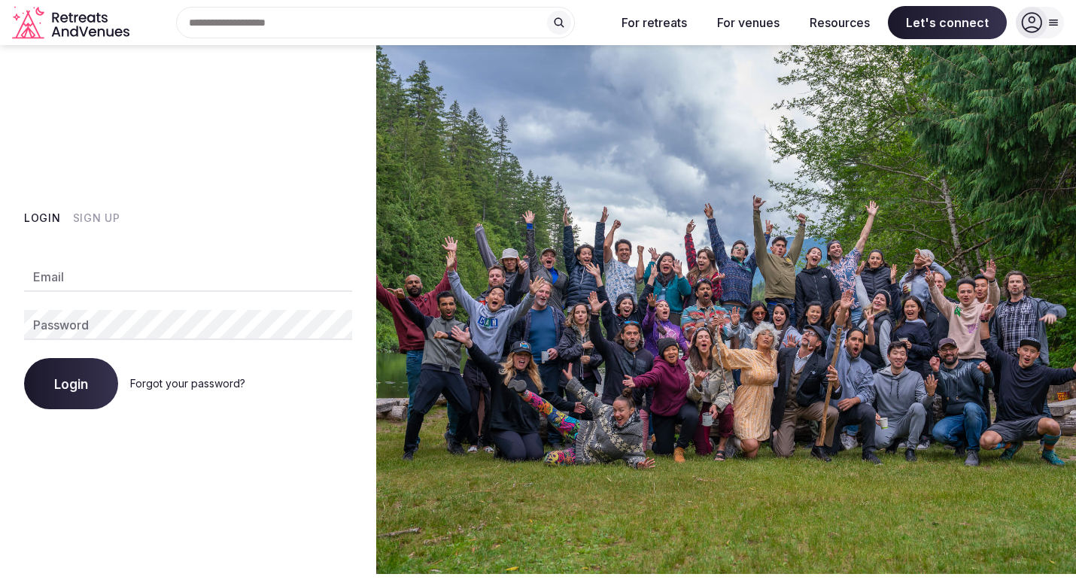 Image resolution: width=1076 pixels, height=583 pixels. I want to click on span: Let's connect, so click(947, 23).